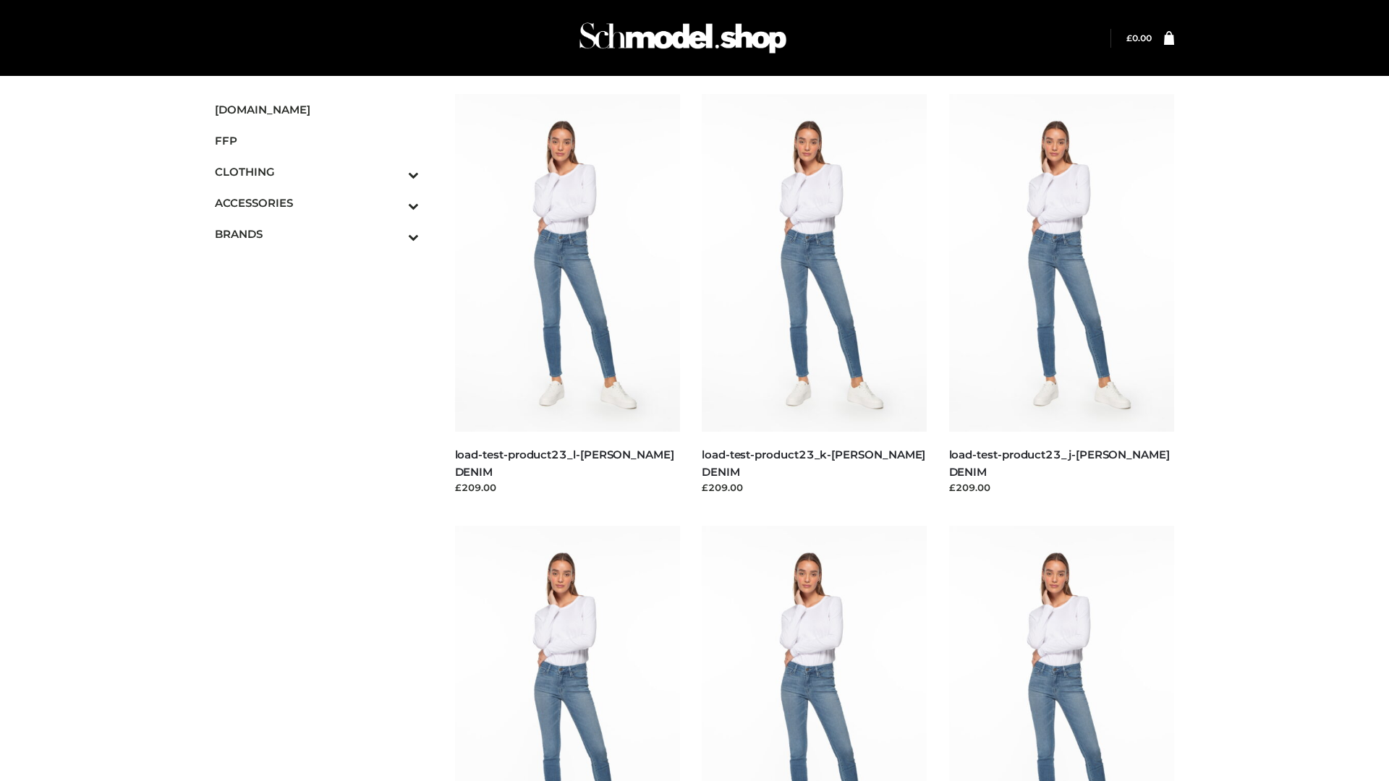  What do you see at coordinates (317, 202) in the screenshot?
I see `span: ACCESSORIES` at bounding box center [317, 202].